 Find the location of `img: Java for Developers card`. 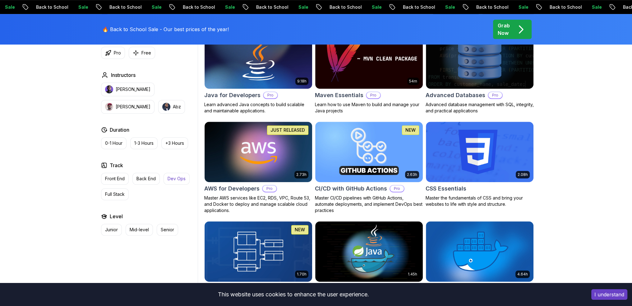

img: Java for Developers card is located at coordinates (258, 59).